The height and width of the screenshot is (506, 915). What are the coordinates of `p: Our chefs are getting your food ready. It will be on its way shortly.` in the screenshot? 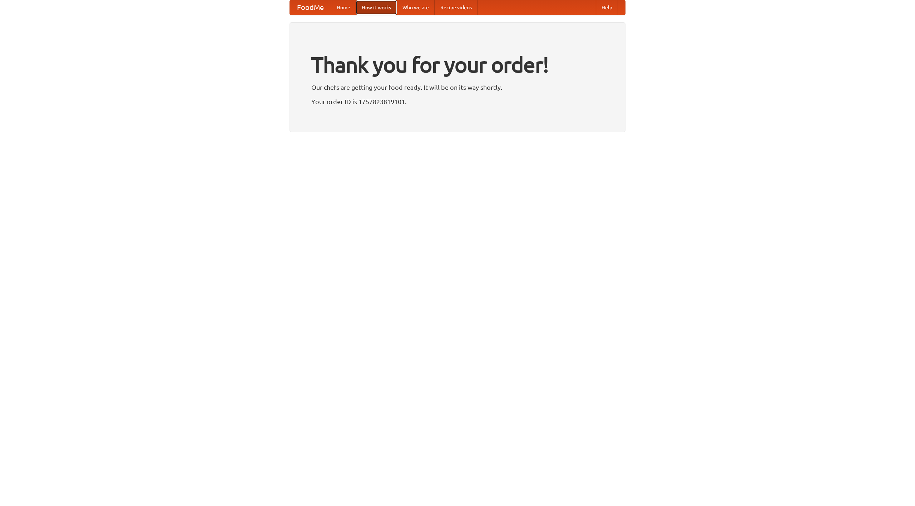 It's located at (458, 87).